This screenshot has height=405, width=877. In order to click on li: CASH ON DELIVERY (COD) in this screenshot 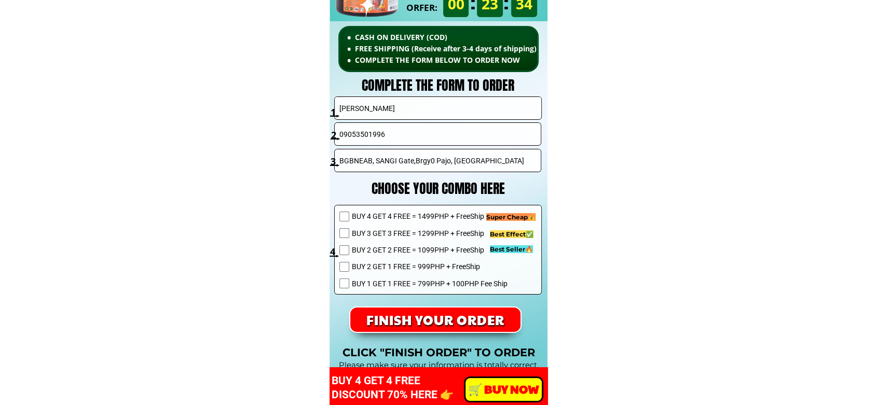, I will do `click(462, 37)`.